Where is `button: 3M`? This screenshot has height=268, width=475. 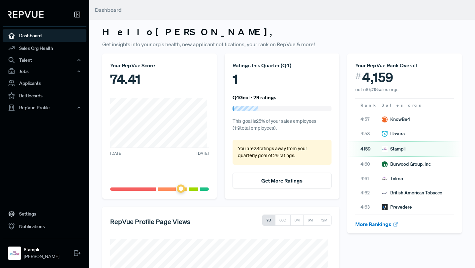 button: 3M is located at coordinates (297, 220).